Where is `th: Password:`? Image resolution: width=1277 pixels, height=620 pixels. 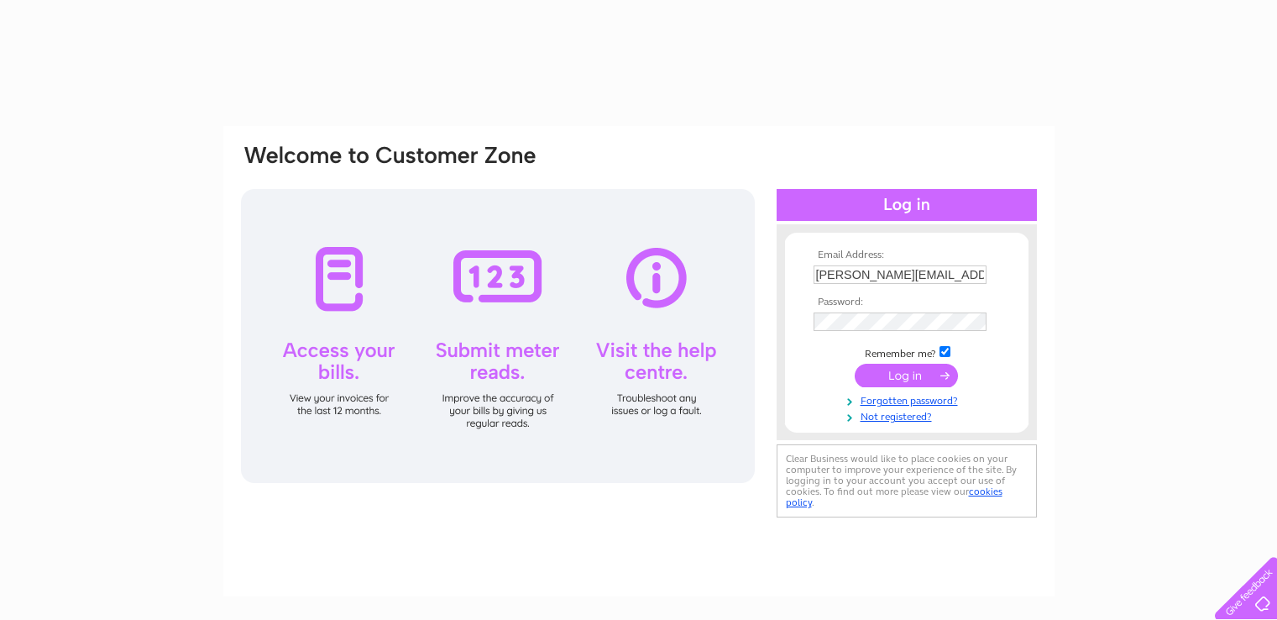
th: Password: is located at coordinates (907, 302).